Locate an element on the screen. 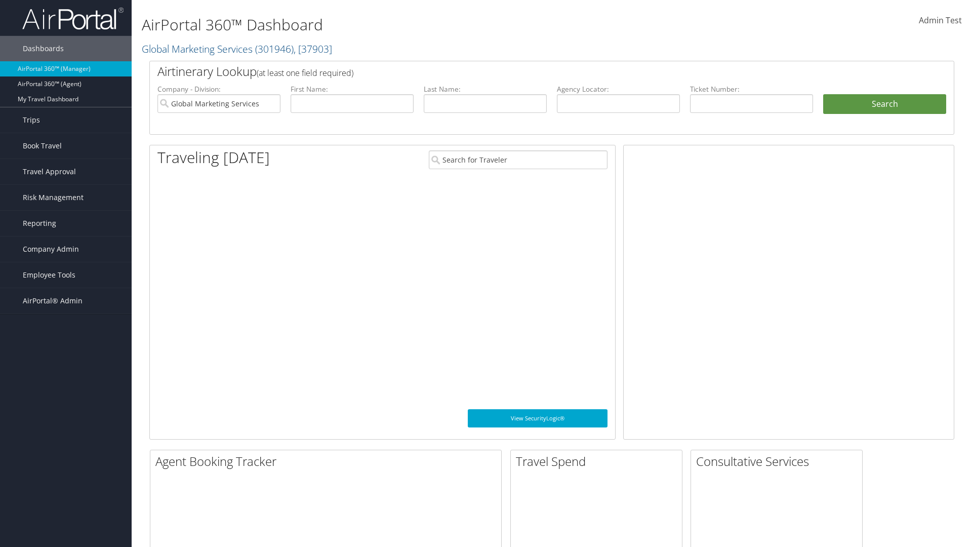 This screenshot has height=547, width=972. span: Employee Tools is located at coordinates (49, 275).